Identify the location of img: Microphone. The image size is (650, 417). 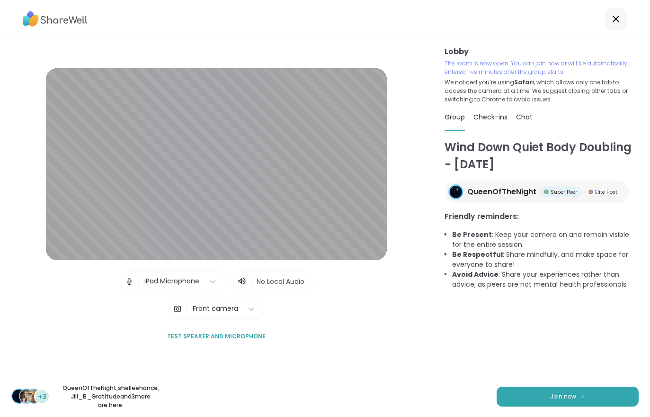
(129, 281).